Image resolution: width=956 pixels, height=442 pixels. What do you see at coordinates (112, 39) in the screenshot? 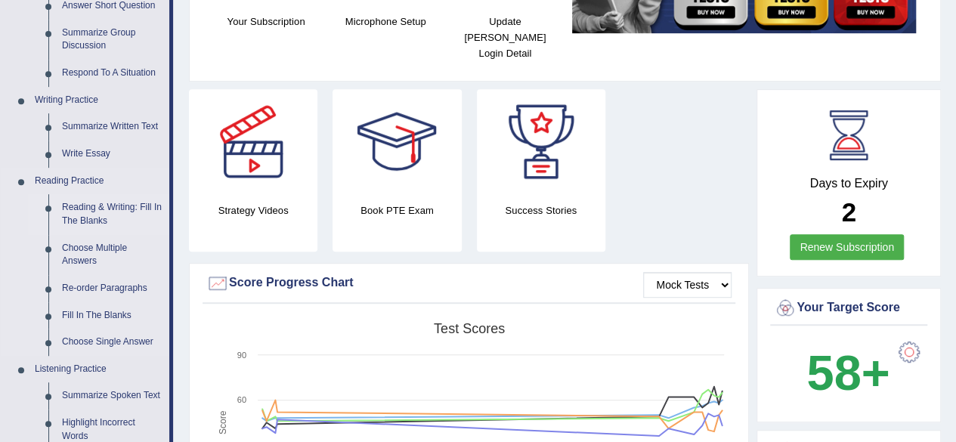
I see `a: Summarize Group Discussion` at bounding box center [112, 39].